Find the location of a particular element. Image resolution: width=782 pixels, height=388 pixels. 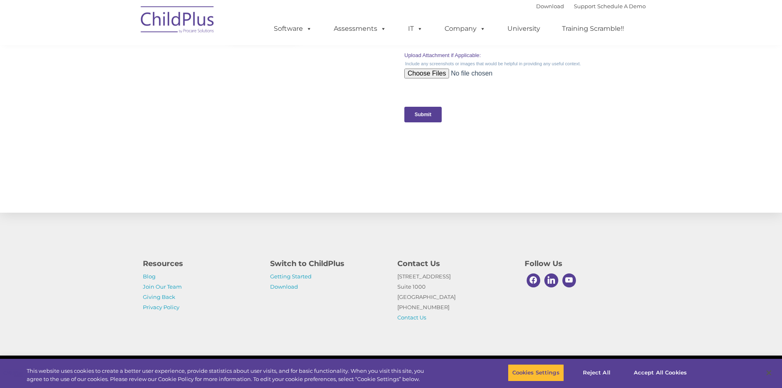

h4: Switch to ChildPlus is located at coordinates (328, 264).